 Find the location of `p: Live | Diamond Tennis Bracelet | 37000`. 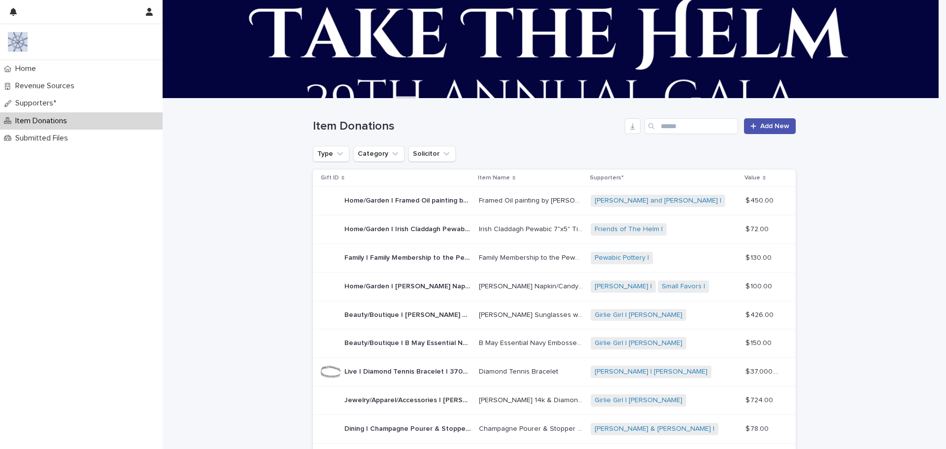

p: Live | Diamond Tennis Bracelet | 37000 is located at coordinates (408, 370).